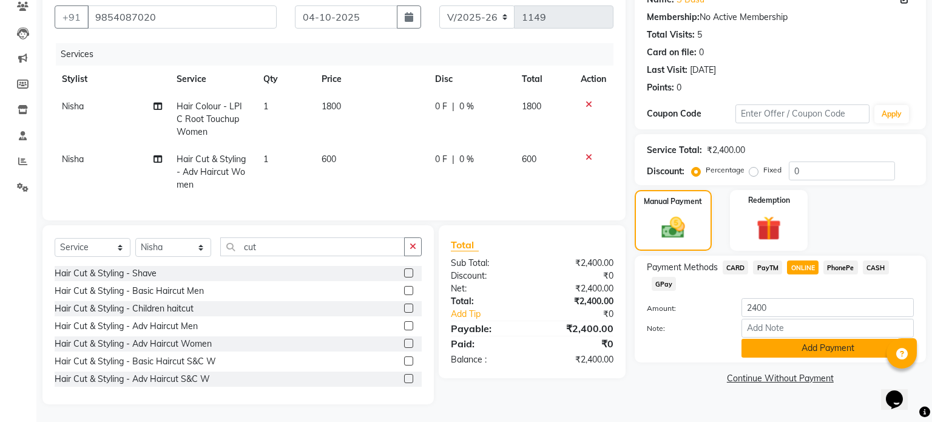 This screenshot has width=932, height=422. I want to click on label: Percentage, so click(725, 170).